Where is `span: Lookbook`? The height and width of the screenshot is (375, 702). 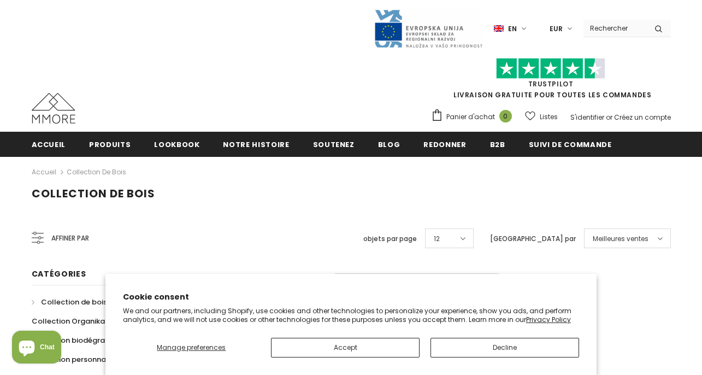
span: Lookbook is located at coordinates (177, 144).